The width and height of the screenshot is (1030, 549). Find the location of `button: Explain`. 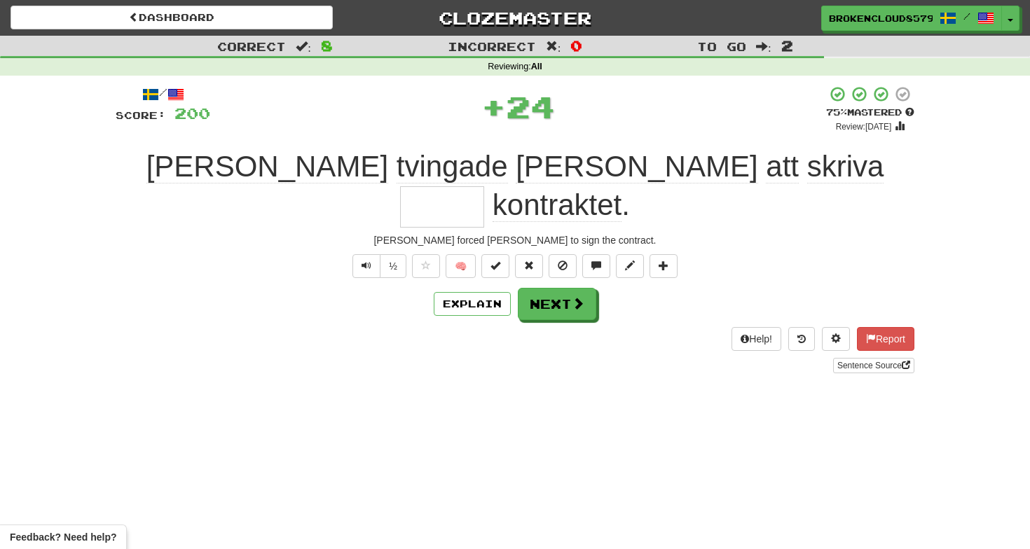

button: Explain is located at coordinates (472, 304).